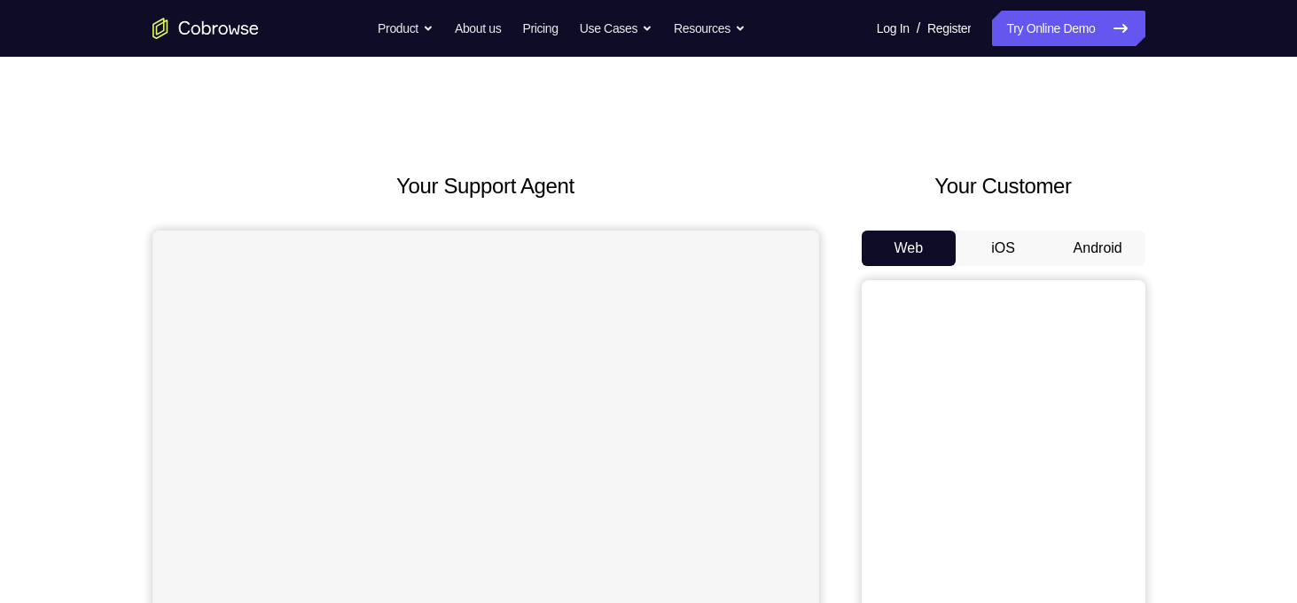 This screenshot has height=603, width=1297. Describe the element at coordinates (709, 28) in the screenshot. I see `button: Resources` at that location.